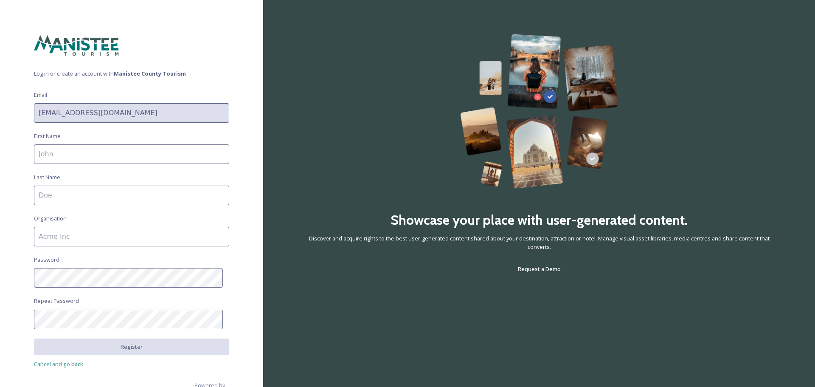  Describe the element at coordinates (47, 136) in the screenshot. I see `span: First Name` at that location.